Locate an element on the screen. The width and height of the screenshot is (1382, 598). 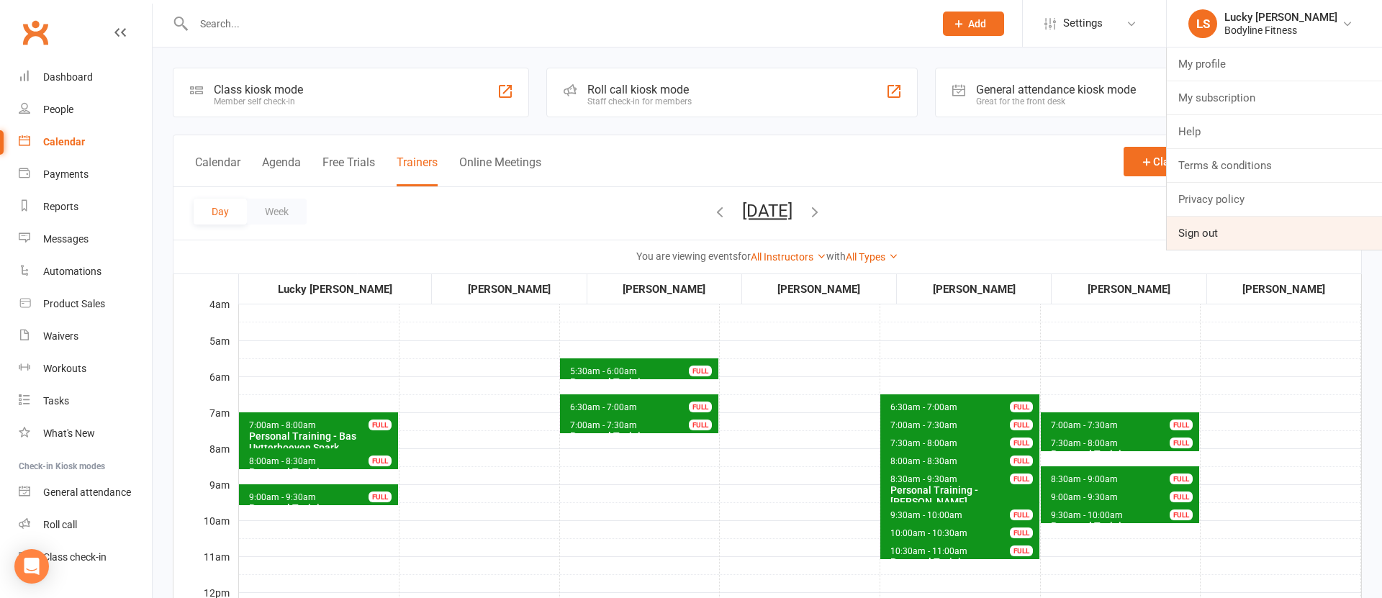
a: People is located at coordinates (85, 109).